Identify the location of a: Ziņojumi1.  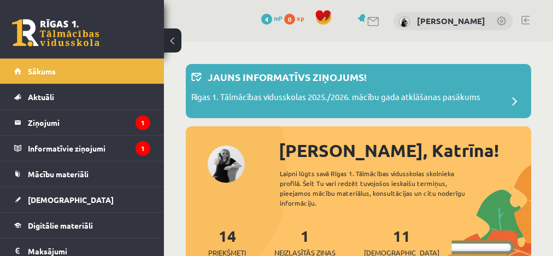
(82, 122).